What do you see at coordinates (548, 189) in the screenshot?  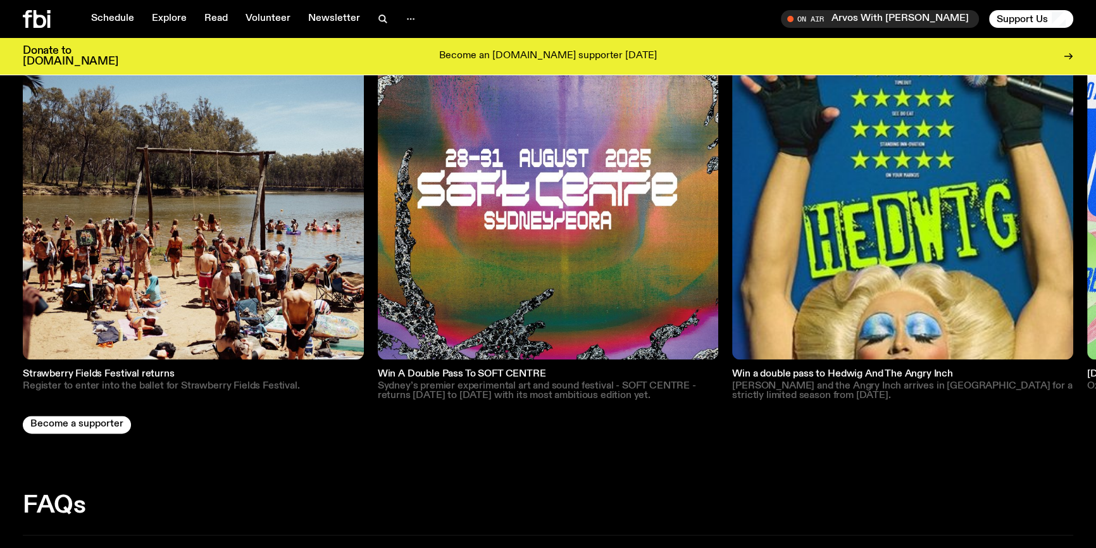 I see `img: Event banner poster for SOFT CENTRE Festival with white text in the middle and silver designs aro...` at bounding box center [548, 189].